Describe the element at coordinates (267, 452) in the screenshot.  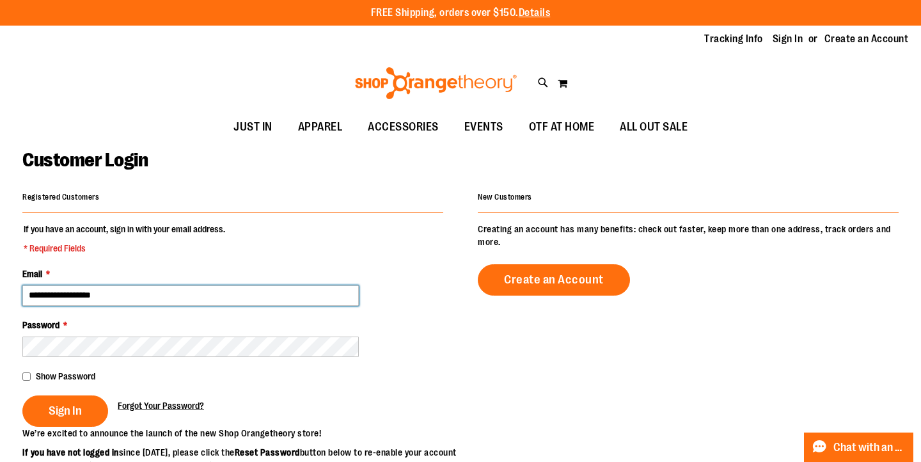
I see `strong: Reset Password` at that location.